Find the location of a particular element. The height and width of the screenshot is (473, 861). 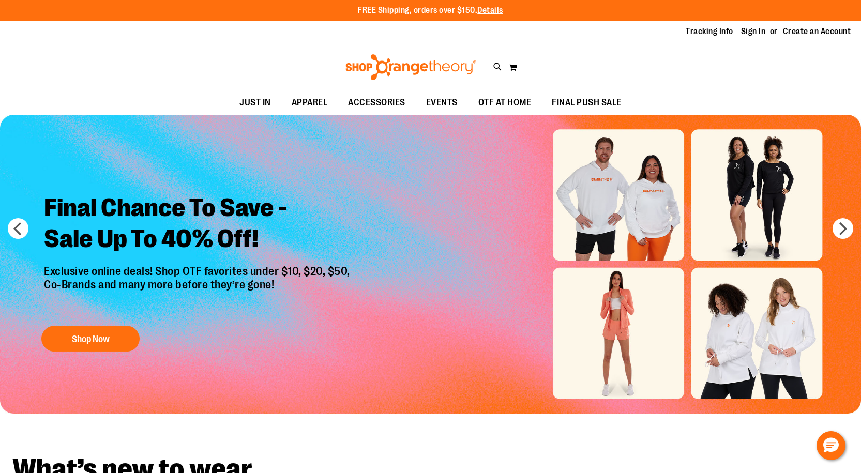

button: Shop Now is located at coordinates (90, 339).